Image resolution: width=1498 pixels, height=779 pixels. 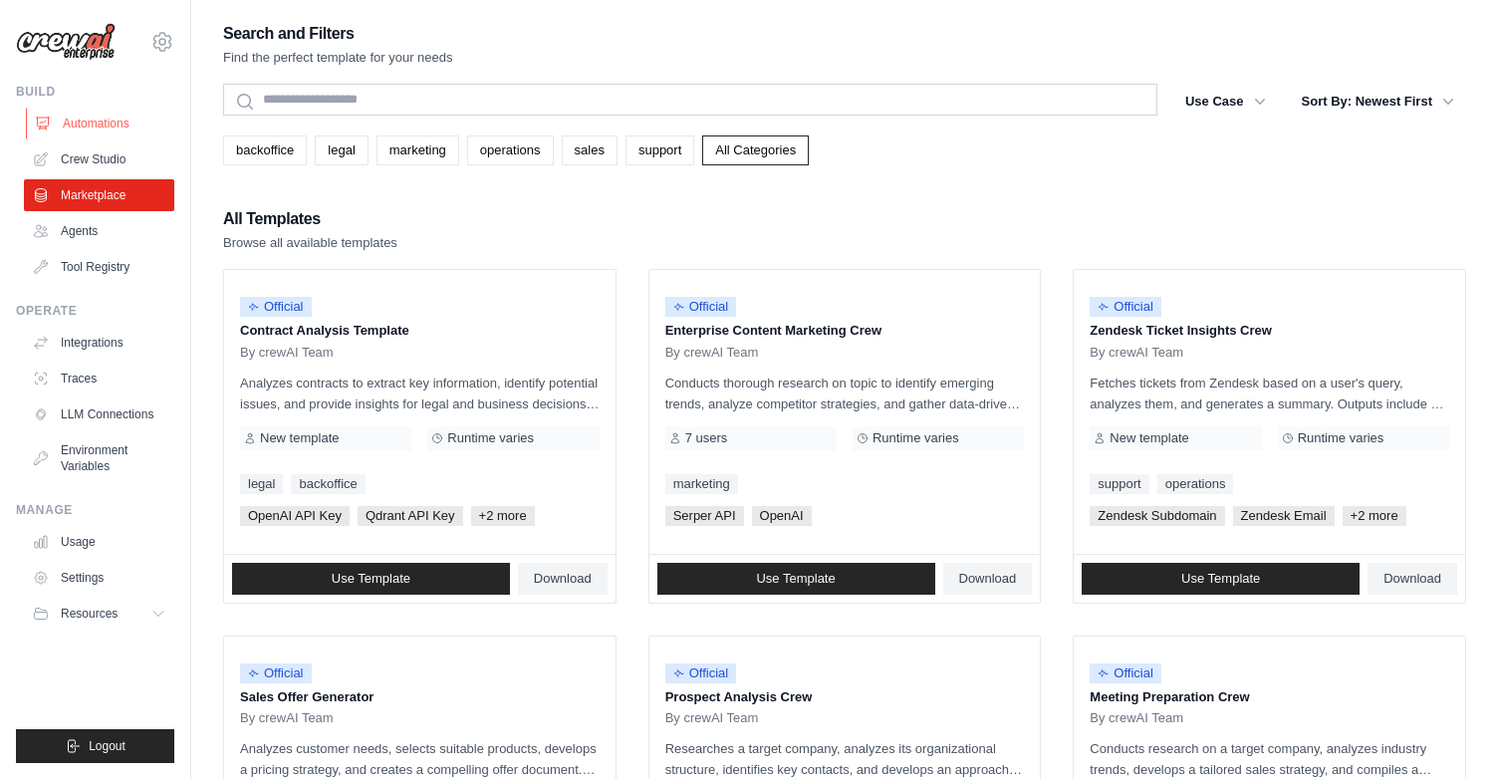 What do you see at coordinates (704, 516) in the screenshot?
I see `span: Serper API` at bounding box center [704, 516].